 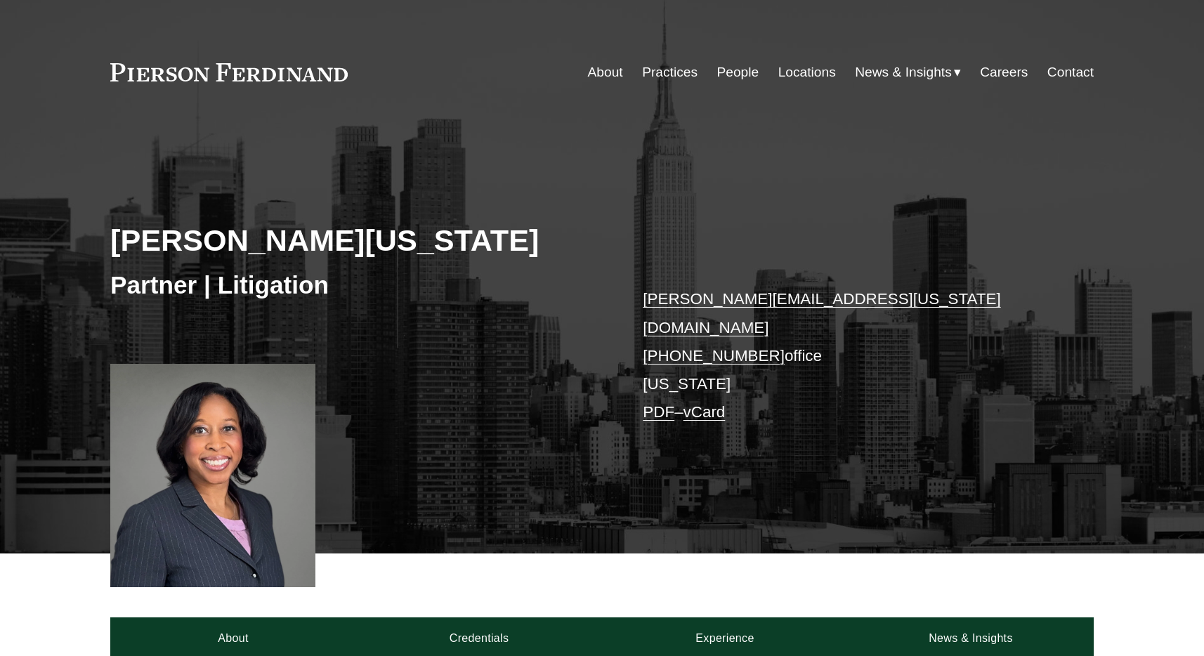 I want to click on a: Locations, so click(x=807, y=72).